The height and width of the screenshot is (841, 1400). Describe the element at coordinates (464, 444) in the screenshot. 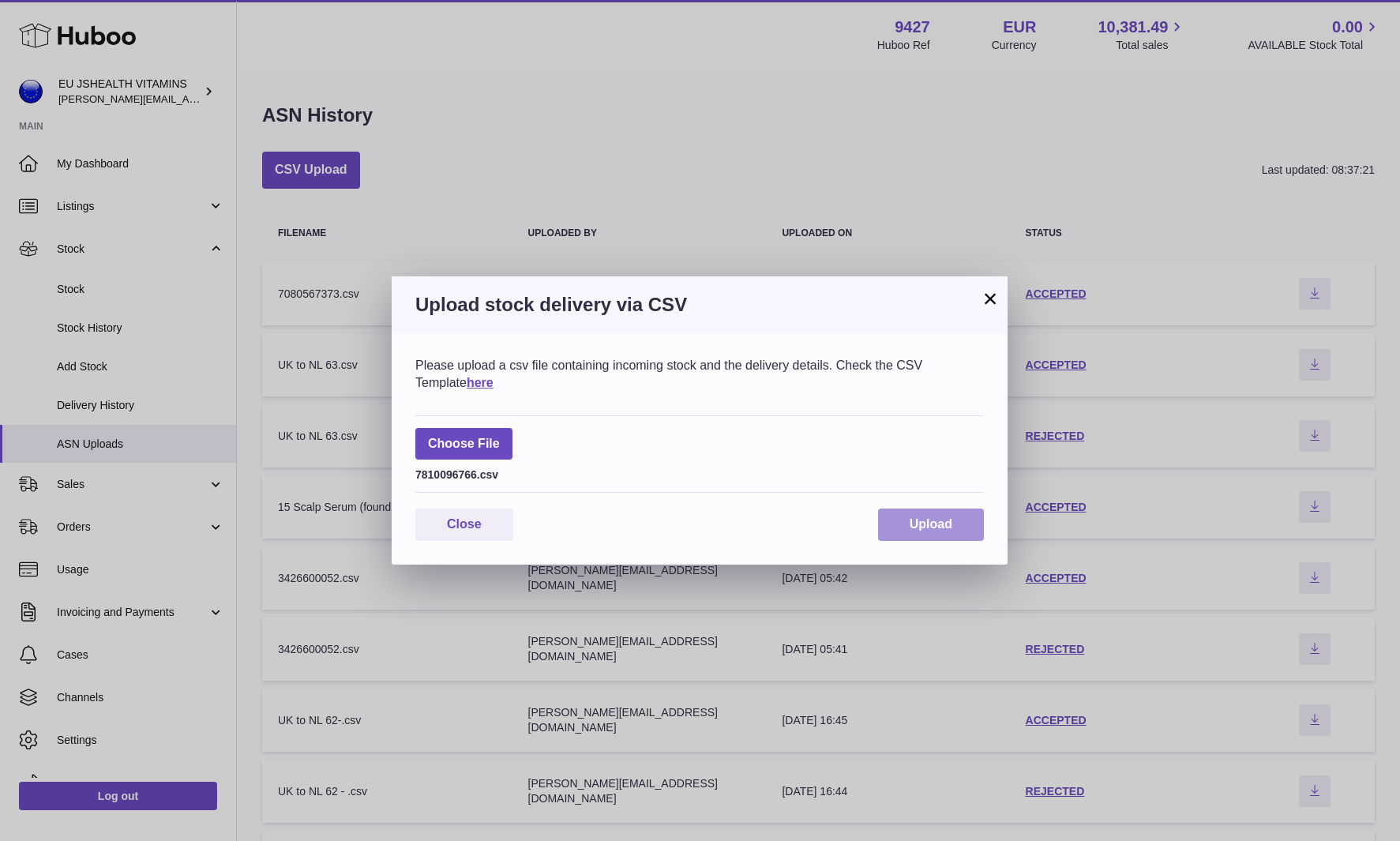

I see `span: Choose File` at that location.